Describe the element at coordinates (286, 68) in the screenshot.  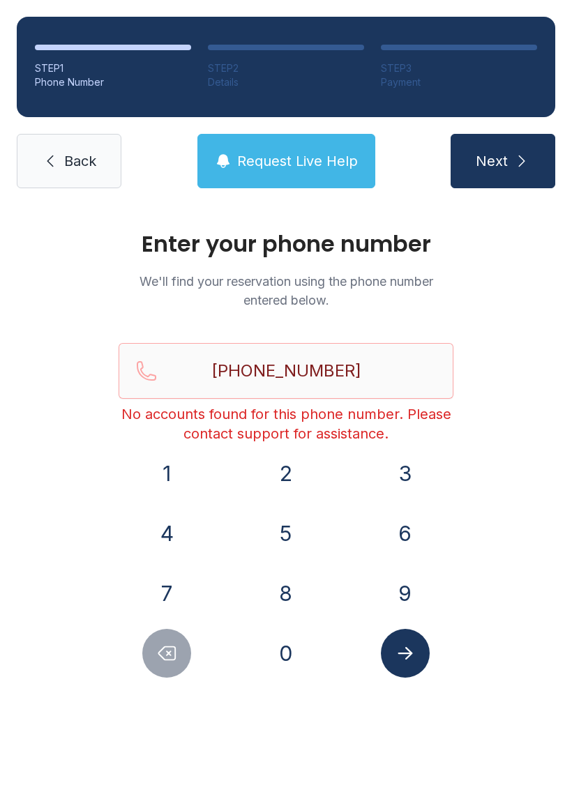
I see `div: STEP 2` at that location.